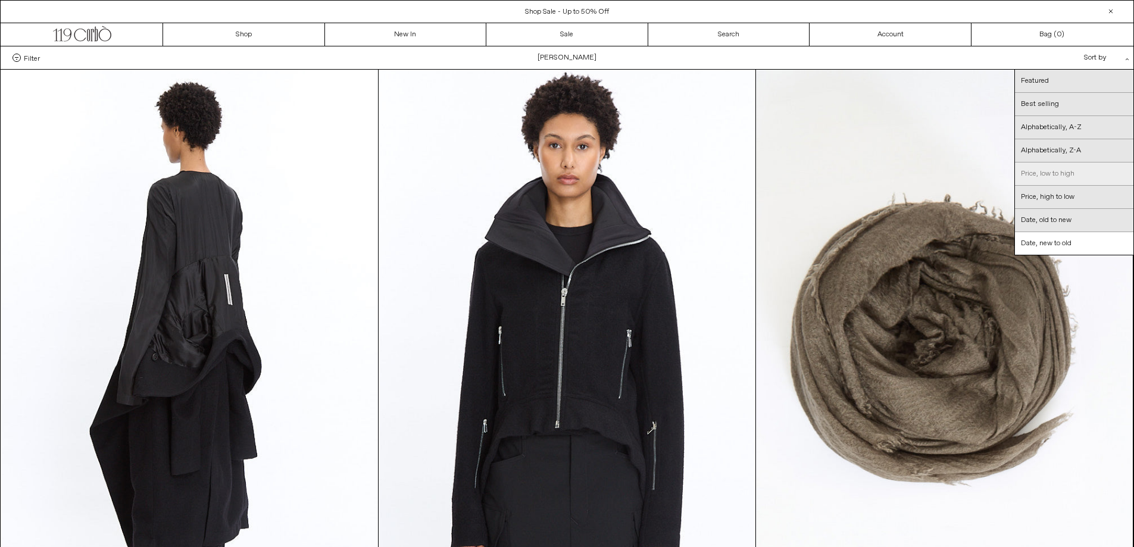  Describe the element at coordinates (32, 58) in the screenshot. I see `span: Filter` at that location.